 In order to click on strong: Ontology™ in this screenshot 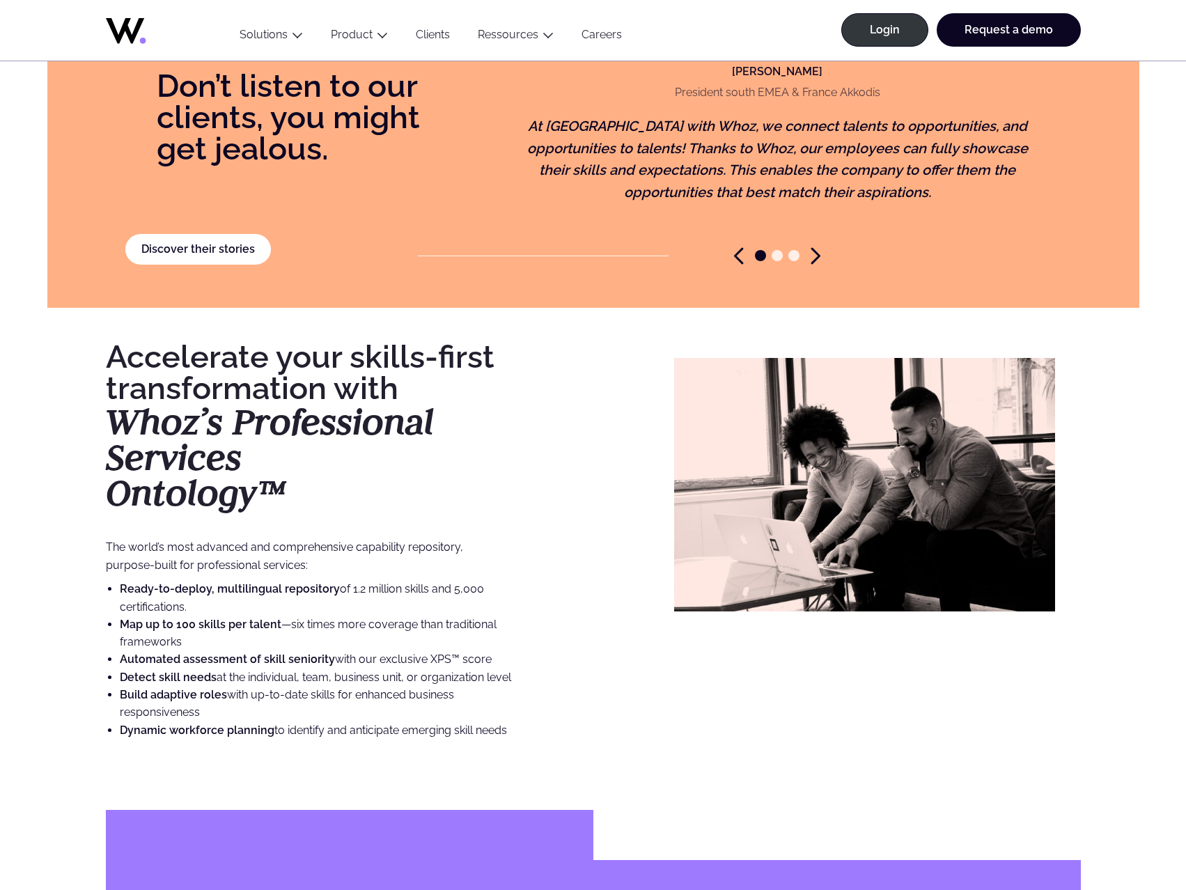, I will do `click(196, 492)`.